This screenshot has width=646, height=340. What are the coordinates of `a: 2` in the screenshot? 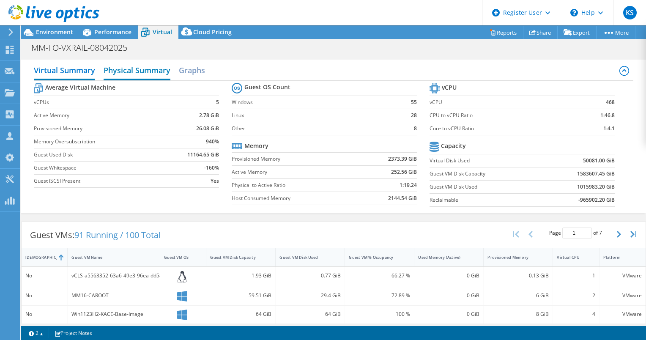 It's located at (36, 333).